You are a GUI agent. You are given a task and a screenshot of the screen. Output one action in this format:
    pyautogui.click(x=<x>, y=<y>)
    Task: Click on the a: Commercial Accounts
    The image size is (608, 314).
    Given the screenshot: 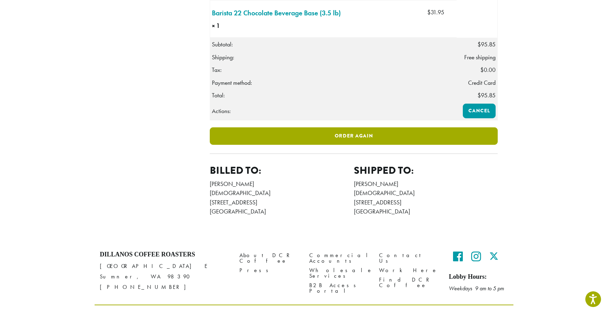 What is the action you would take?
    pyautogui.click(x=339, y=258)
    